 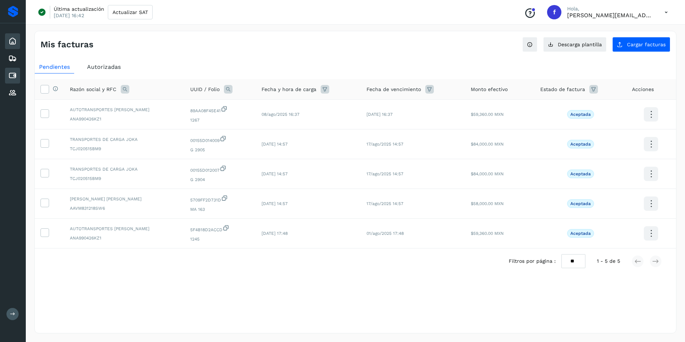 I want to click on span: Actualizar SAT, so click(x=130, y=12).